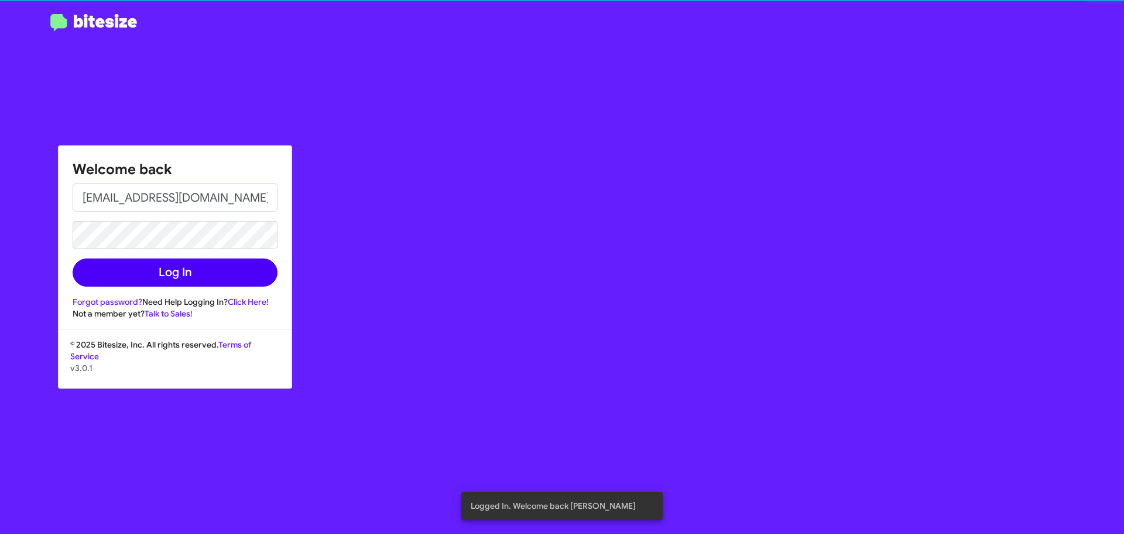 Image resolution: width=1124 pixels, height=534 pixels. I want to click on p: v3.0.1, so click(175, 368).